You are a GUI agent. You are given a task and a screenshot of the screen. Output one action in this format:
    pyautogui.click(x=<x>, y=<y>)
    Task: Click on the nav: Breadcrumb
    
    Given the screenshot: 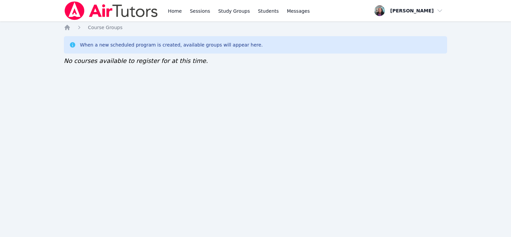 What is the action you would take?
    pyautogui.click(x=255, y=27)
    